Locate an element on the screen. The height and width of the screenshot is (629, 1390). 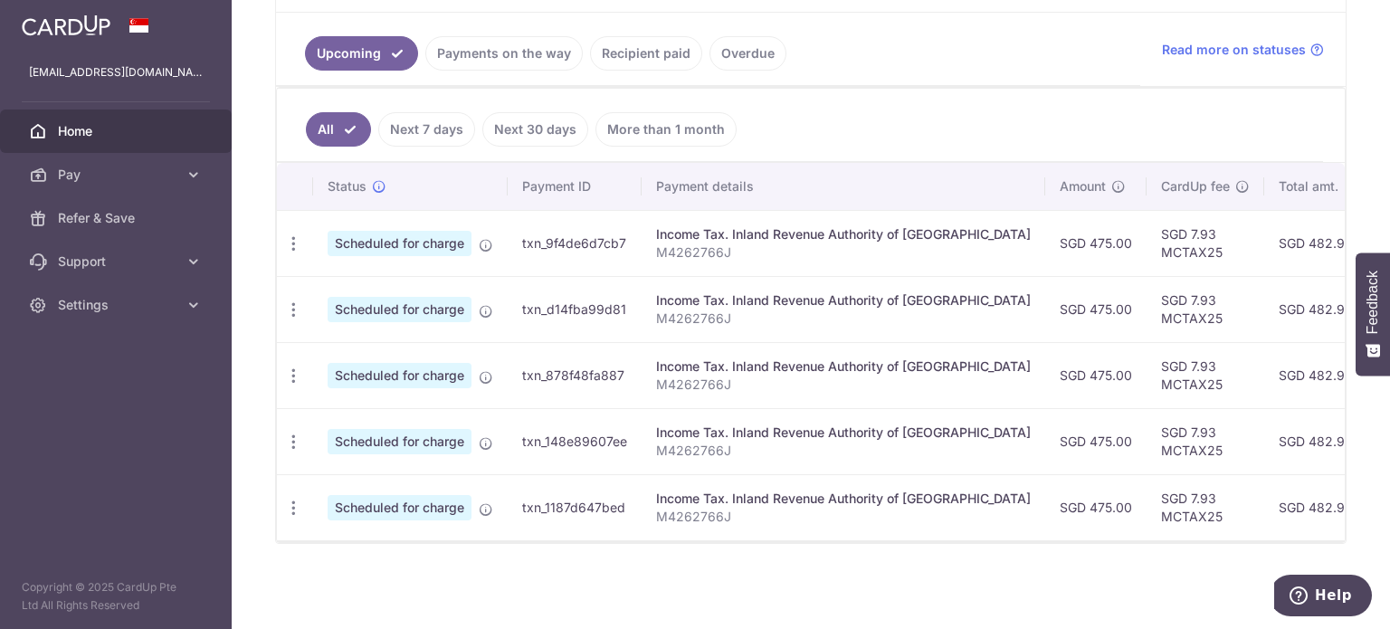
a: All is located at coordinates (338, 129).